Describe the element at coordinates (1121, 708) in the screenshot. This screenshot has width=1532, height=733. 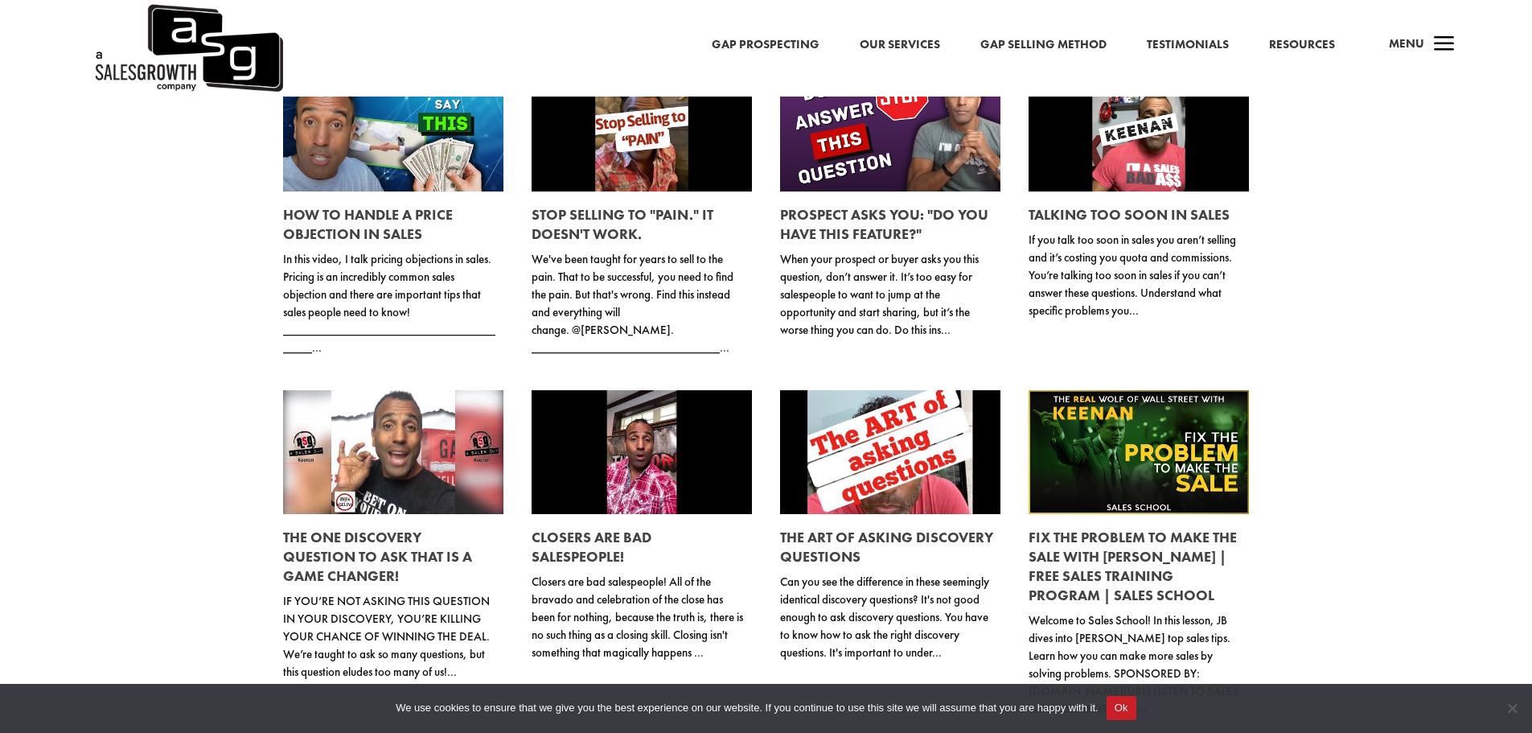
I see `button: Ok` at that location.